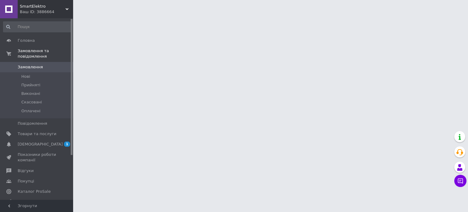  I want to click on span: Каталог ProSale, so click(34, 191).